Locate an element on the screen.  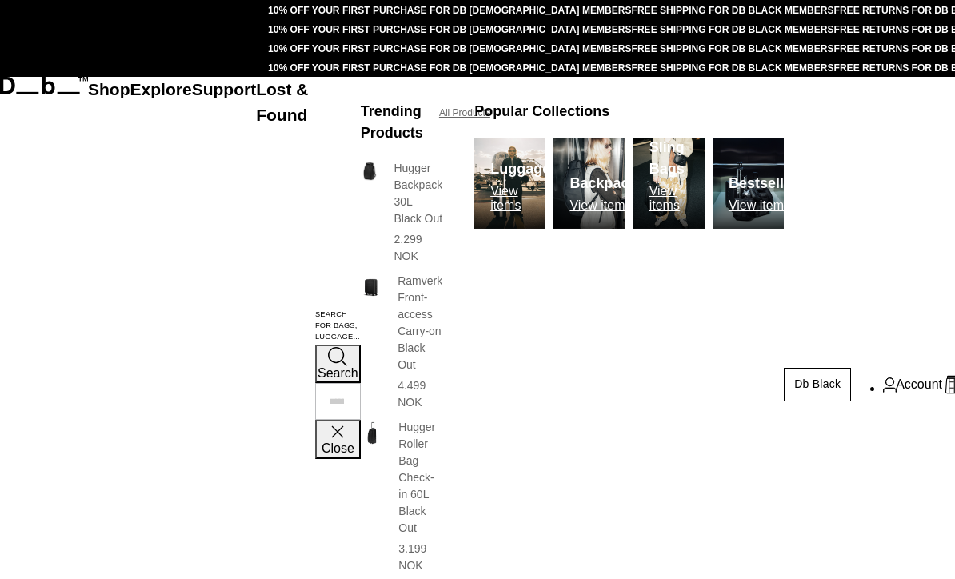
a: Ramverk Front-access Carry-on Black Out Ramverk Front-access Carry-on Black Out 4.499 NOK is located at coordinates (402, 342).